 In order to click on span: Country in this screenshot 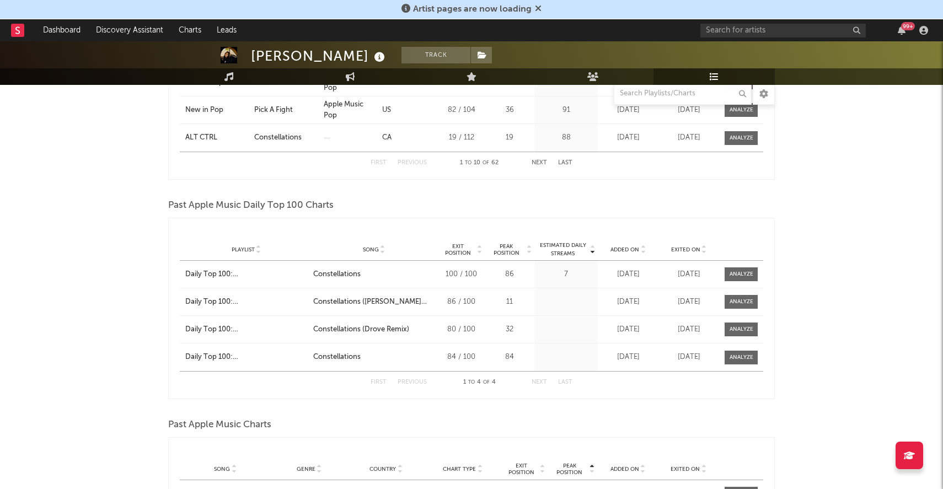, I will do `click(383, 469)`.